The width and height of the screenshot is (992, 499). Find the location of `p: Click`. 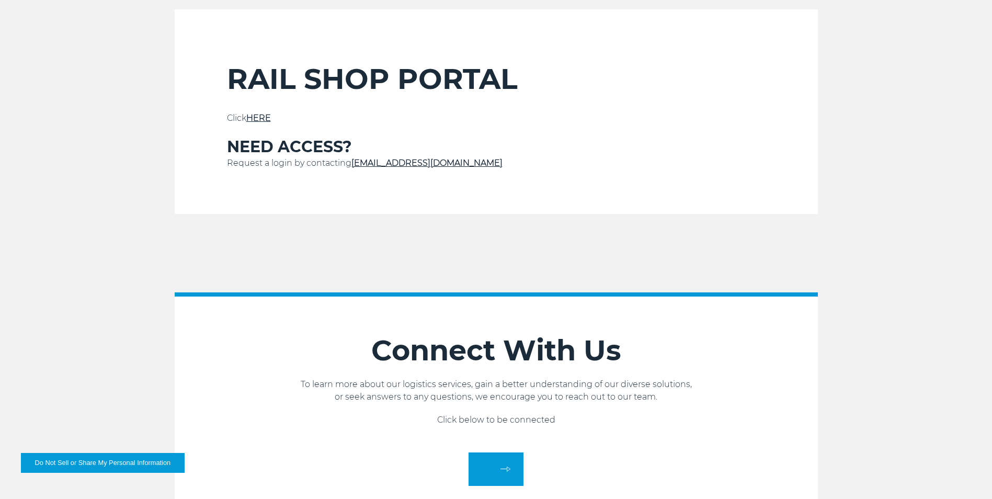

p: Click is located at coordinates (496, 118).